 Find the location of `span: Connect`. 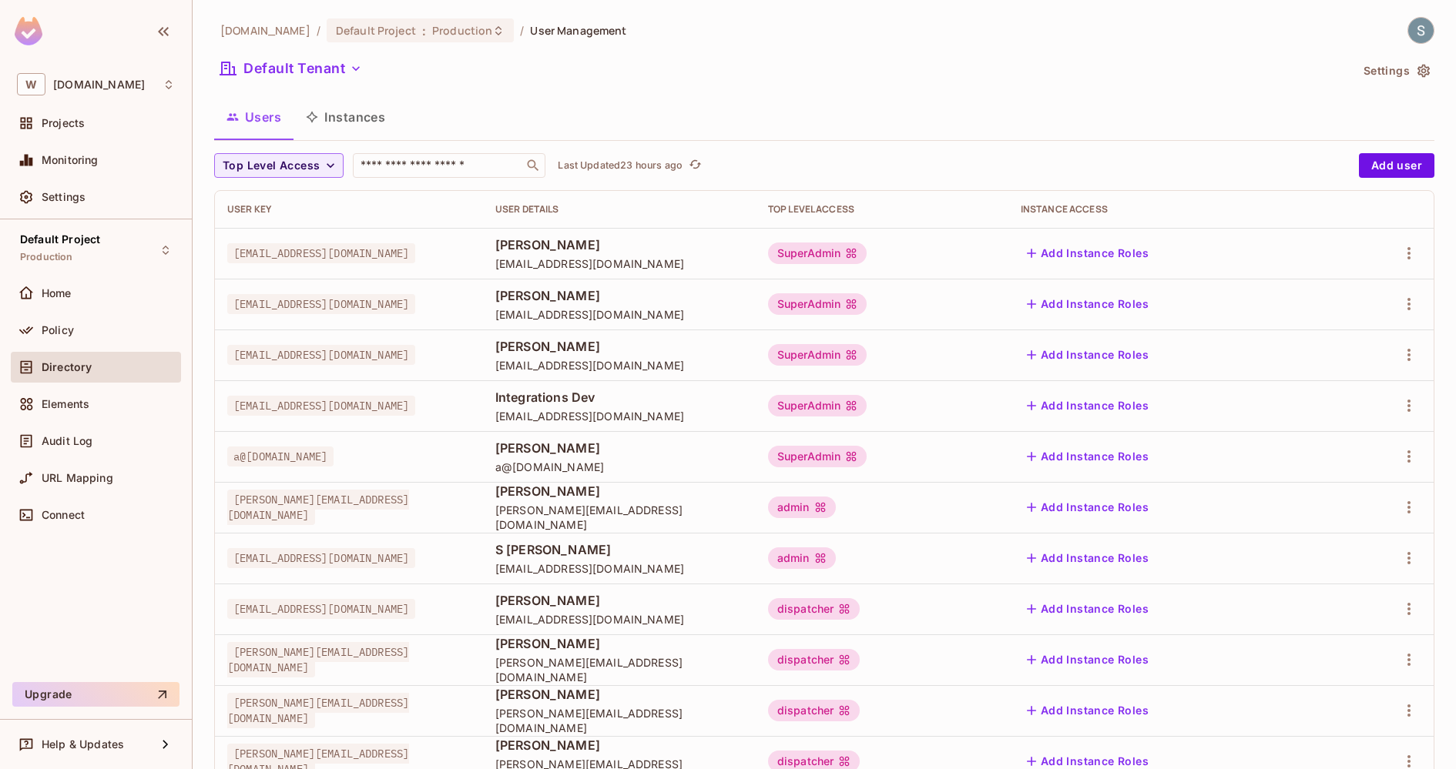

span: Connect is located at coordinates (63, 515).